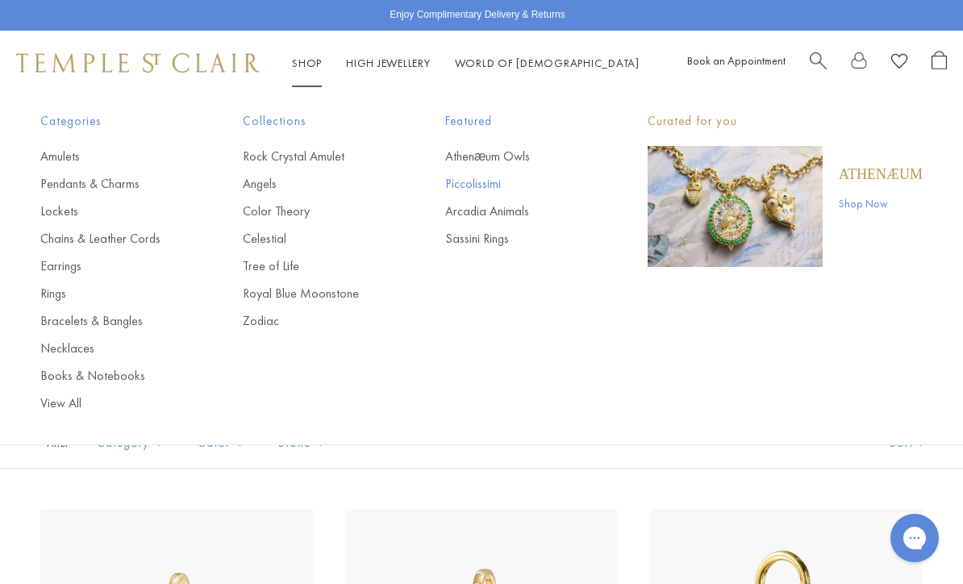 This screenshot has width=963, height=584. I want to click on a: Sassini Rings, so click(514, 239).